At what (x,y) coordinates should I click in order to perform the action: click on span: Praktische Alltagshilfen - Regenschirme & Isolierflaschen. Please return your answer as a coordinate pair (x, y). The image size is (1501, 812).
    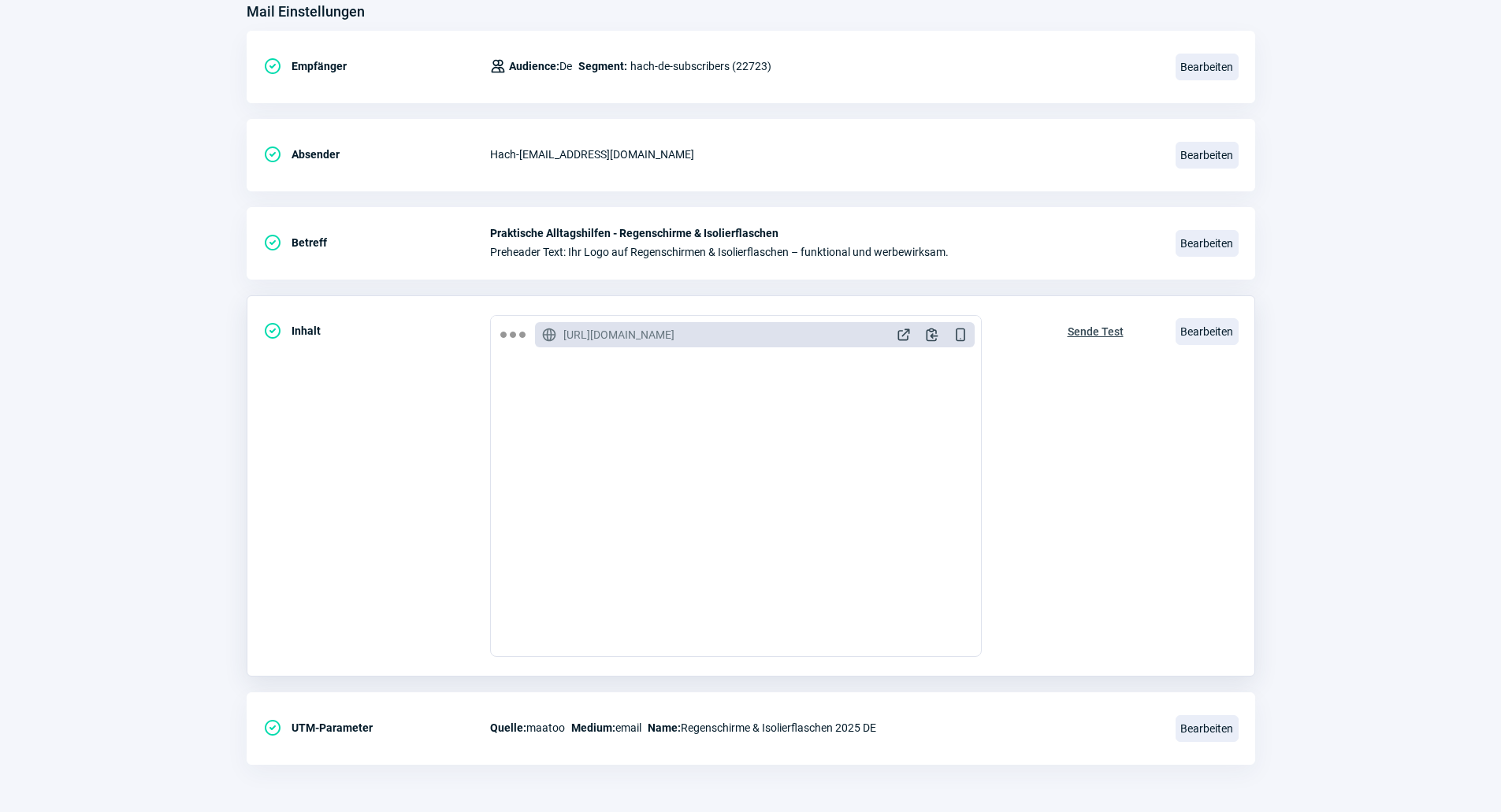
    Looking at the image, I should click on (824, 233).